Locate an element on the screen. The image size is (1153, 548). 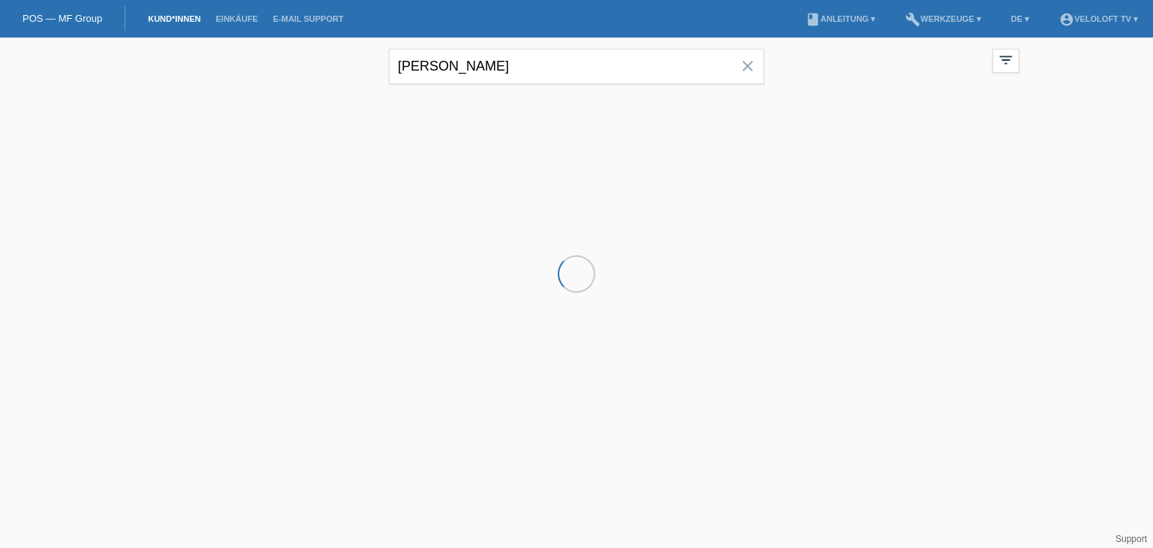
a: account_circleVeloLoft TV ▾ is located at coordinates (1098, 19).